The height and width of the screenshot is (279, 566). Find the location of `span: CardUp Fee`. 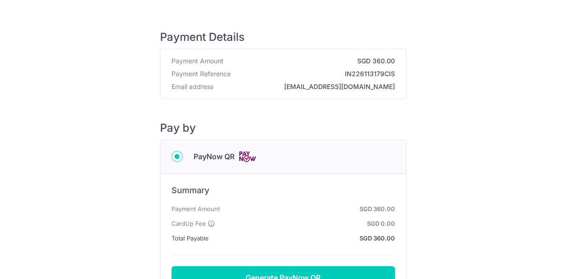

span: CardUp Fee is located at coordinates (188, 224).